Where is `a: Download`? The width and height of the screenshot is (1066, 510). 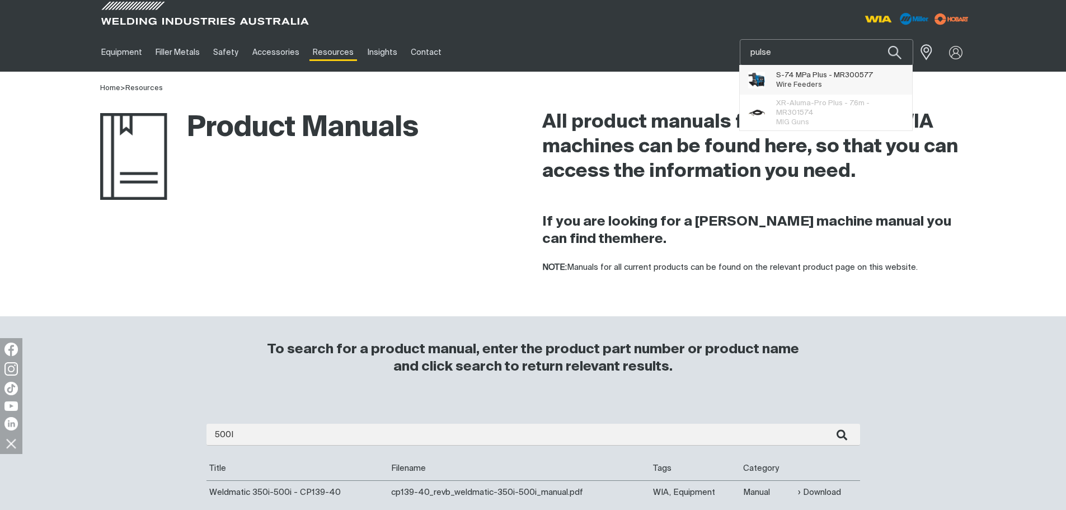
a: Download is located at coordinates (819, 492).